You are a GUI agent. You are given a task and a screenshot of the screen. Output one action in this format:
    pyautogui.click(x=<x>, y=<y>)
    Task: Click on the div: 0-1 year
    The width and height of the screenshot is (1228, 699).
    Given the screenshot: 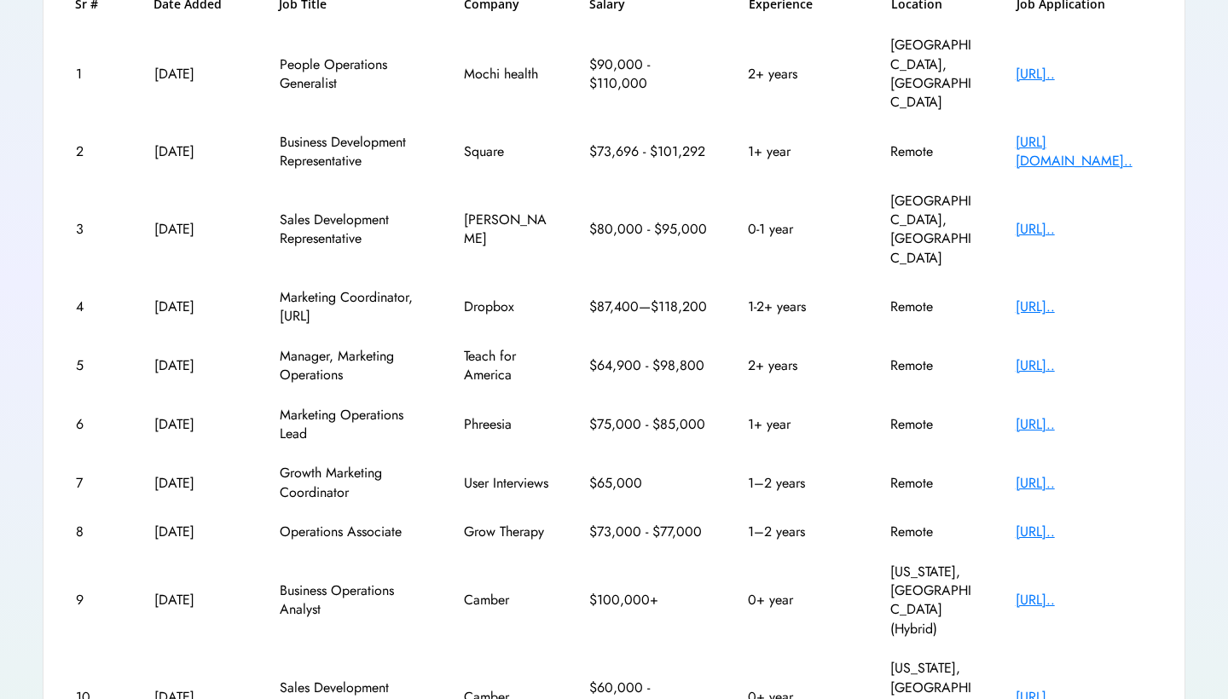 What is the action you would take?
    pyautogui.click(x=799, y=229)
    